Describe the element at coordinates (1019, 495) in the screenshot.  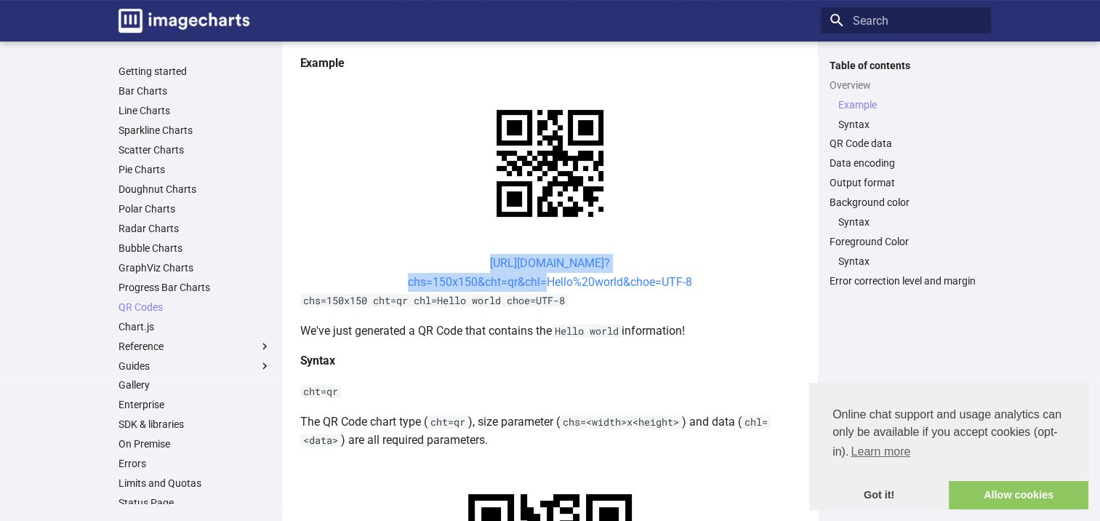
I see `a: allow cookies` at that location.